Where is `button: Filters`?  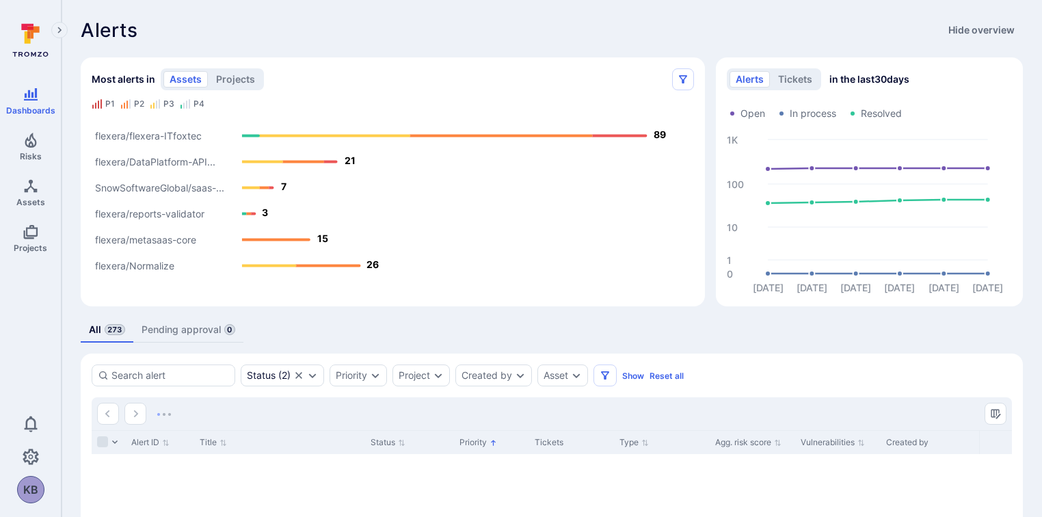
button: Filters is located at coordinates (605, 375).